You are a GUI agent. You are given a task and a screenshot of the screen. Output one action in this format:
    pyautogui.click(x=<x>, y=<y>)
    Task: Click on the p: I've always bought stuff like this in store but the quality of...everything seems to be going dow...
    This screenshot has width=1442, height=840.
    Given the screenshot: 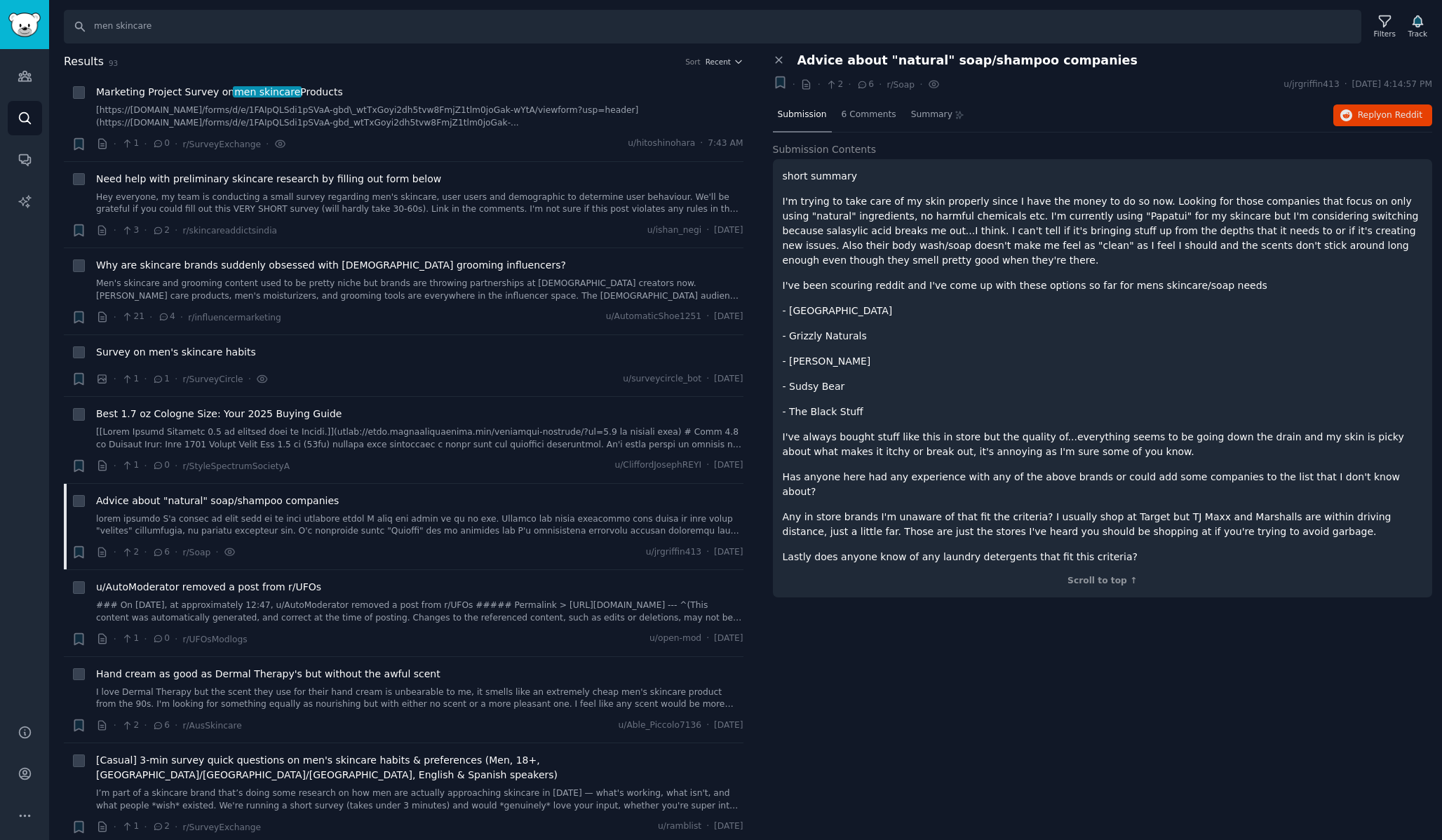 What is the action you would take?
    pyautogui.click(x=1102, y=445)
    